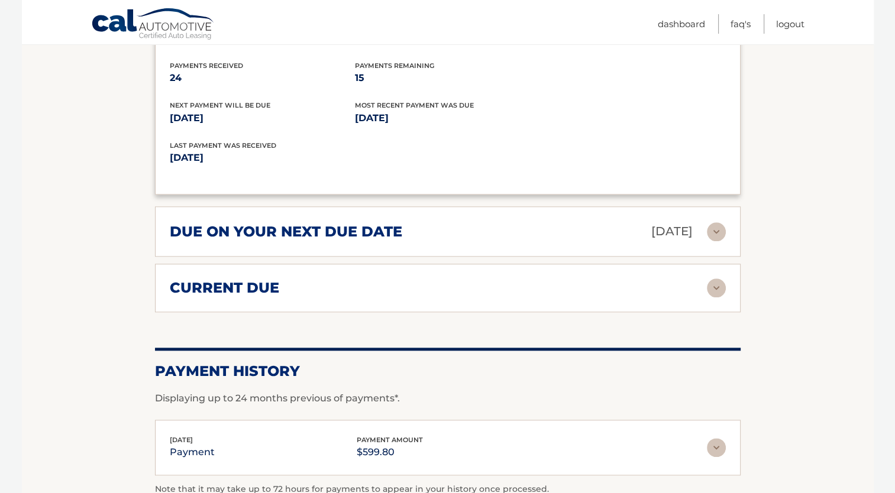  Describe the element at coordinates (681, 24) in the screenshot. I see `a: Dashboard` at that location.